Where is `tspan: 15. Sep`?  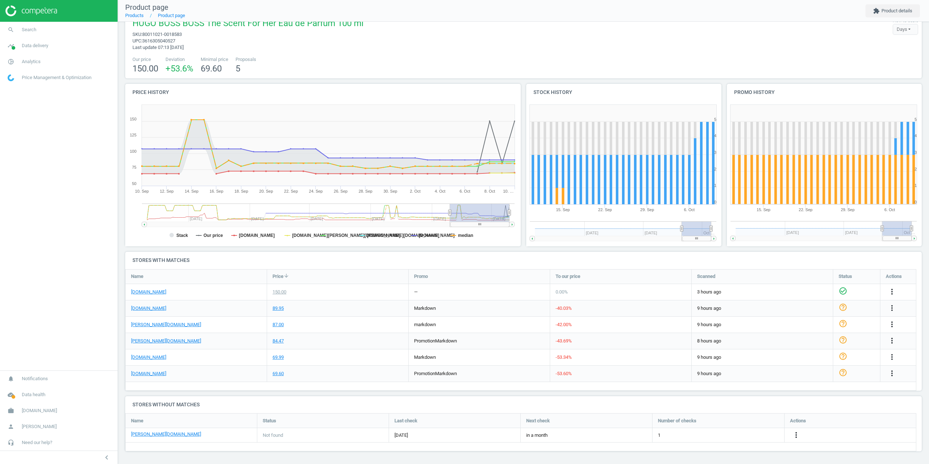 tspan: 15. Sep is located at coordinates (764, 210).